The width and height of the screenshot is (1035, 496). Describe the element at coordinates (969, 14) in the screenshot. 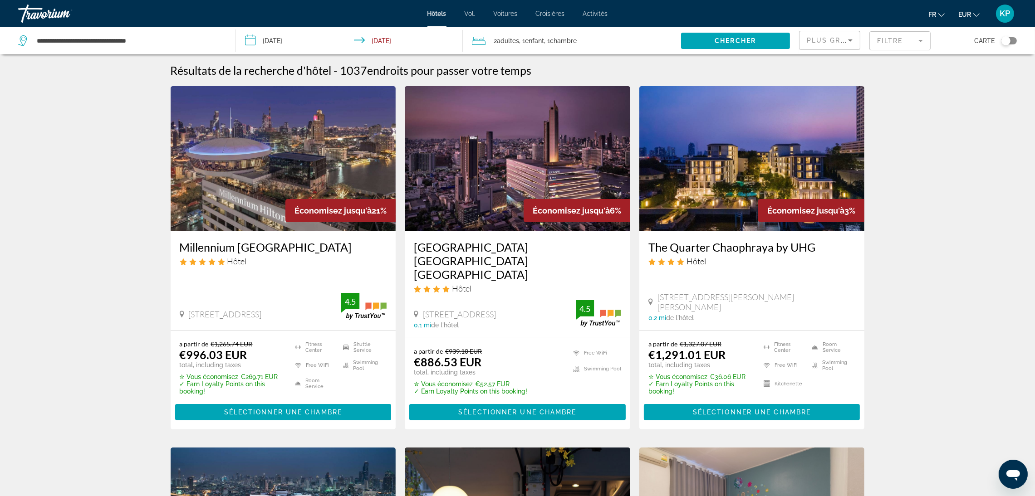

I see `button: Changer de devise` at that location.